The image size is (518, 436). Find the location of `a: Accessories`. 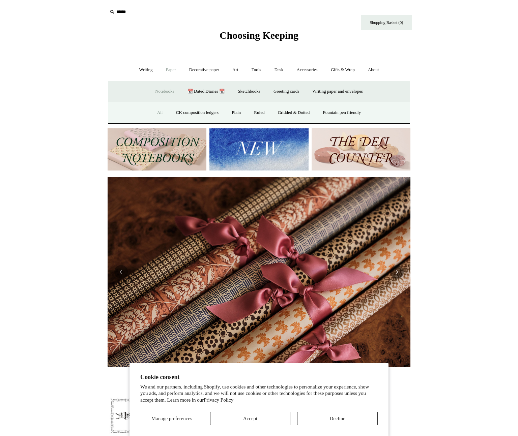

a: Accessories is located at coordinates (307, 70).